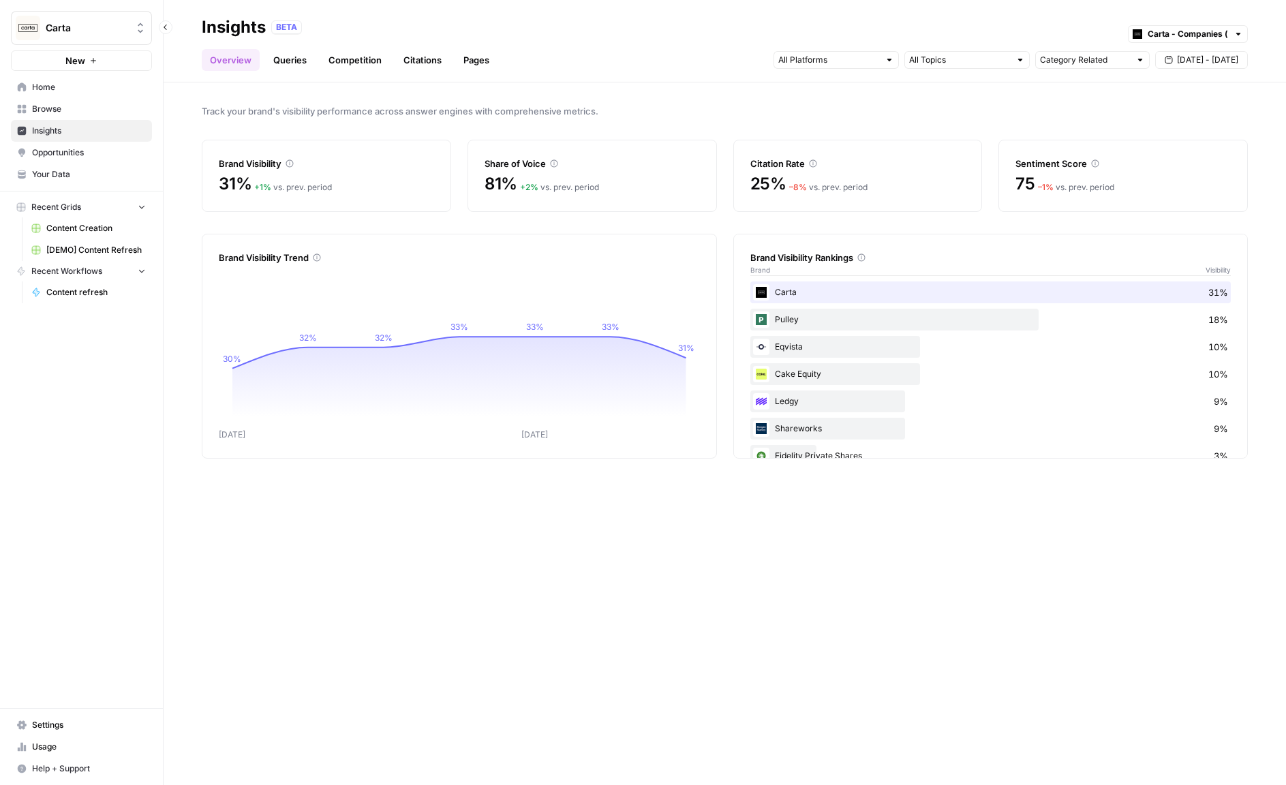 This screenshot has height=785, width=1286. What do you see at coordinates (991, 402) in the screenshot?
I see `div: Ledgy` at bounding box center [991, 402].